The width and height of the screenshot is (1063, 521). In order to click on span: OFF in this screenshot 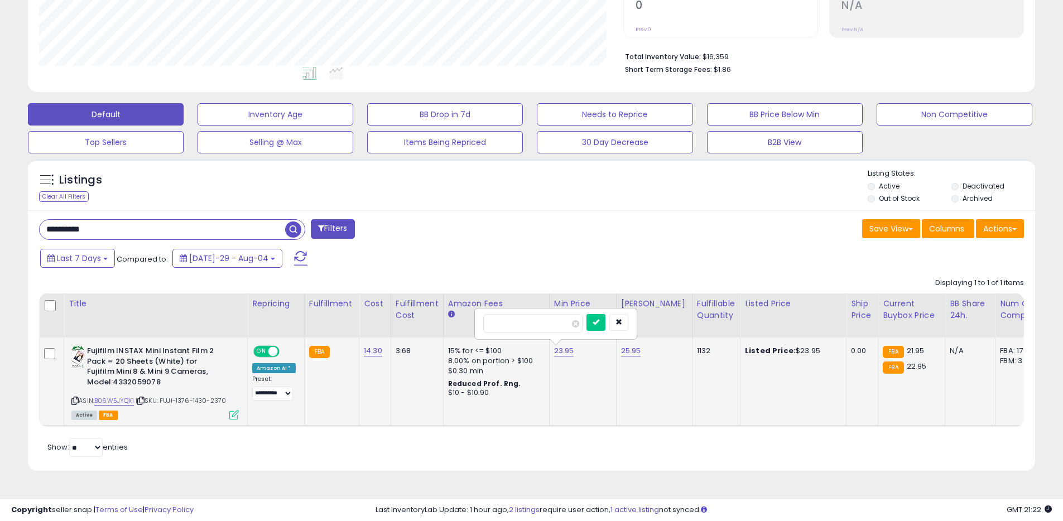, I will do `click(287, 352)`.